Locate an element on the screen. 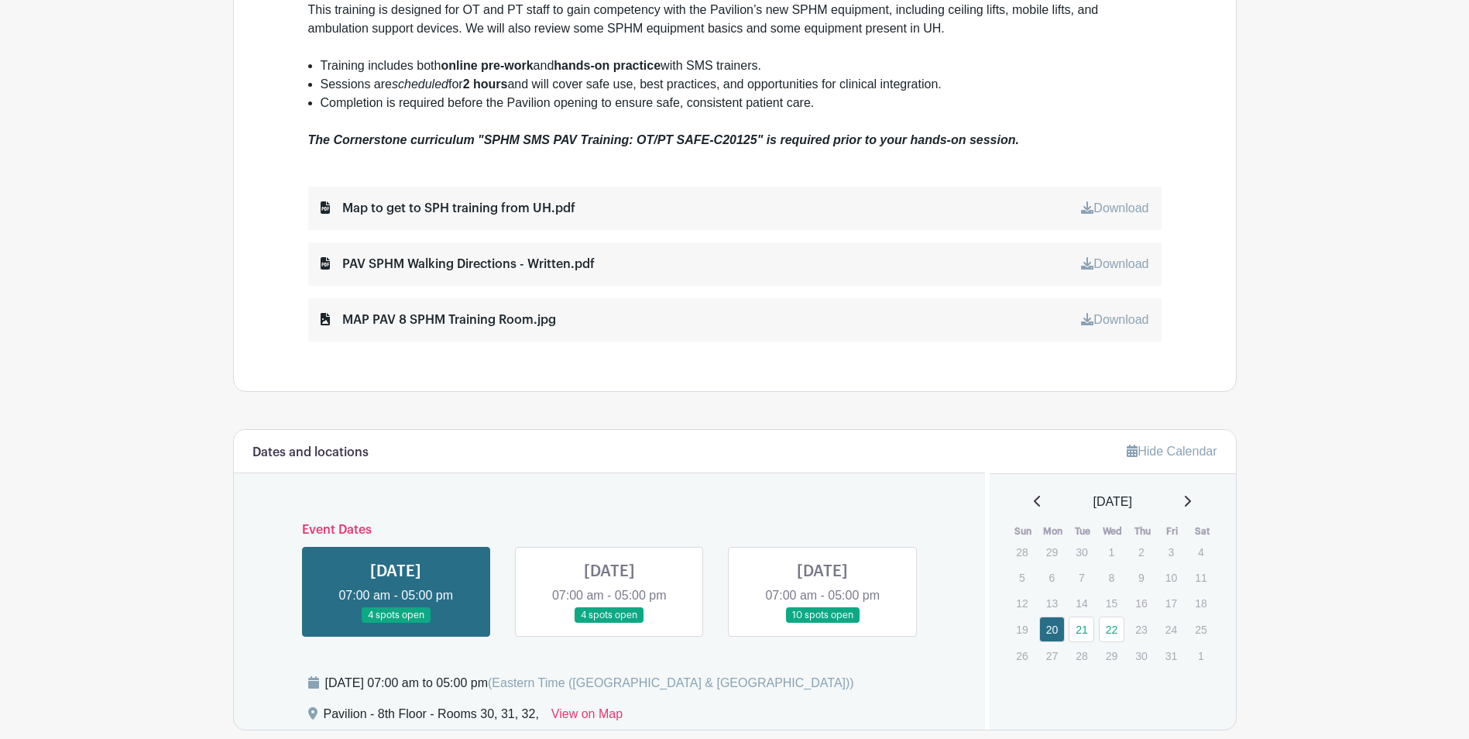 The height and width of the screenshot is (739, 1469). p: 5 is located at coordinates (1022, 577).